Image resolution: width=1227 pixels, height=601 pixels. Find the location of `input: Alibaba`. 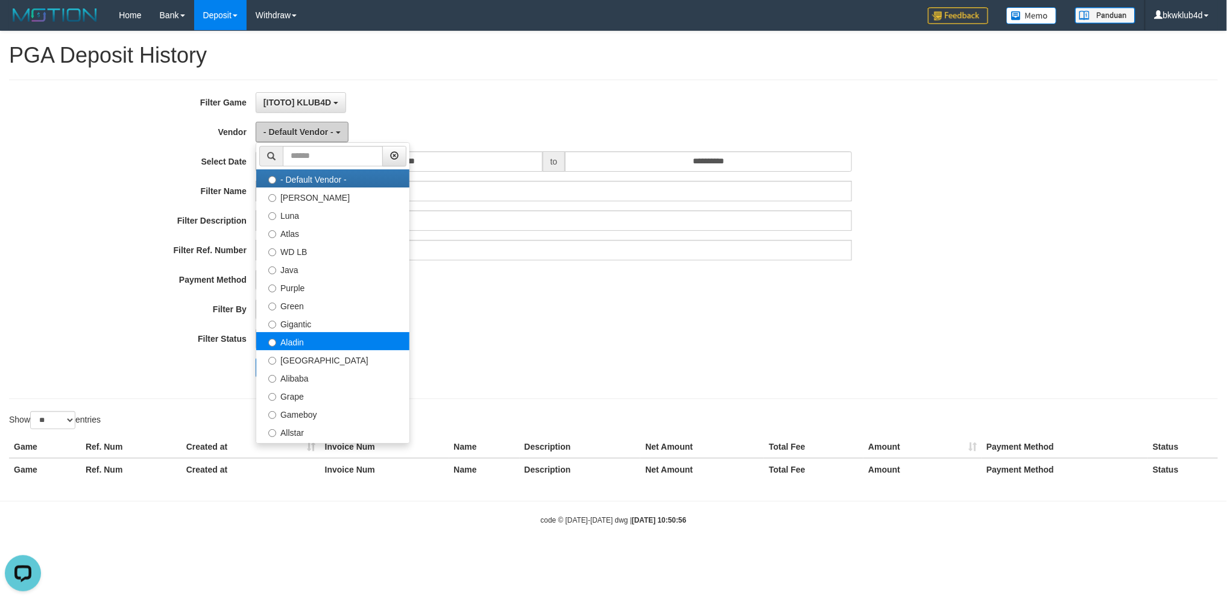

input: Alibaba is located at coordinates (272, 379).